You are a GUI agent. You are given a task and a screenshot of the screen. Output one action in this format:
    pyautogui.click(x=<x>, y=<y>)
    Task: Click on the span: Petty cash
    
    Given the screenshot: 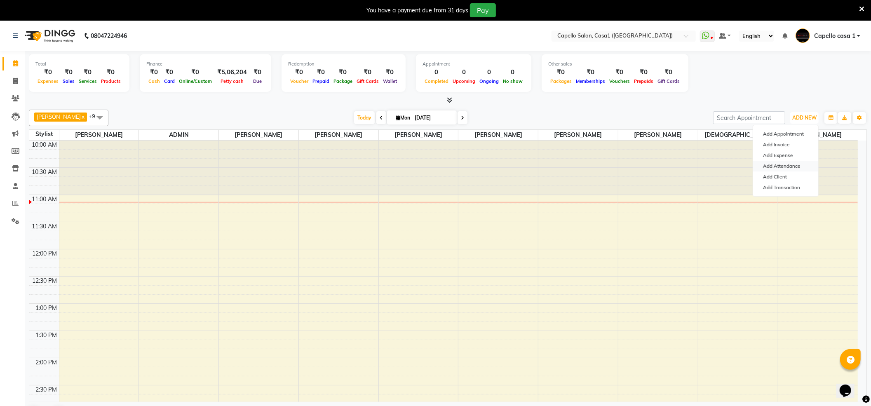 What is the action you would take?
    pyautogui.click(x=232, y=81)
    